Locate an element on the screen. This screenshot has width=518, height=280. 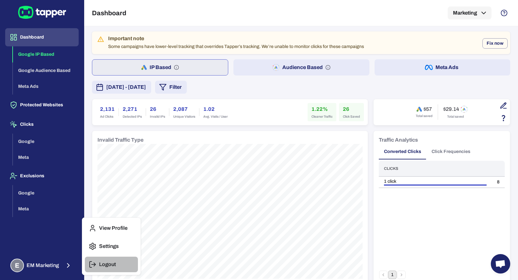
p: Logout is located at coordinates (108, 264).